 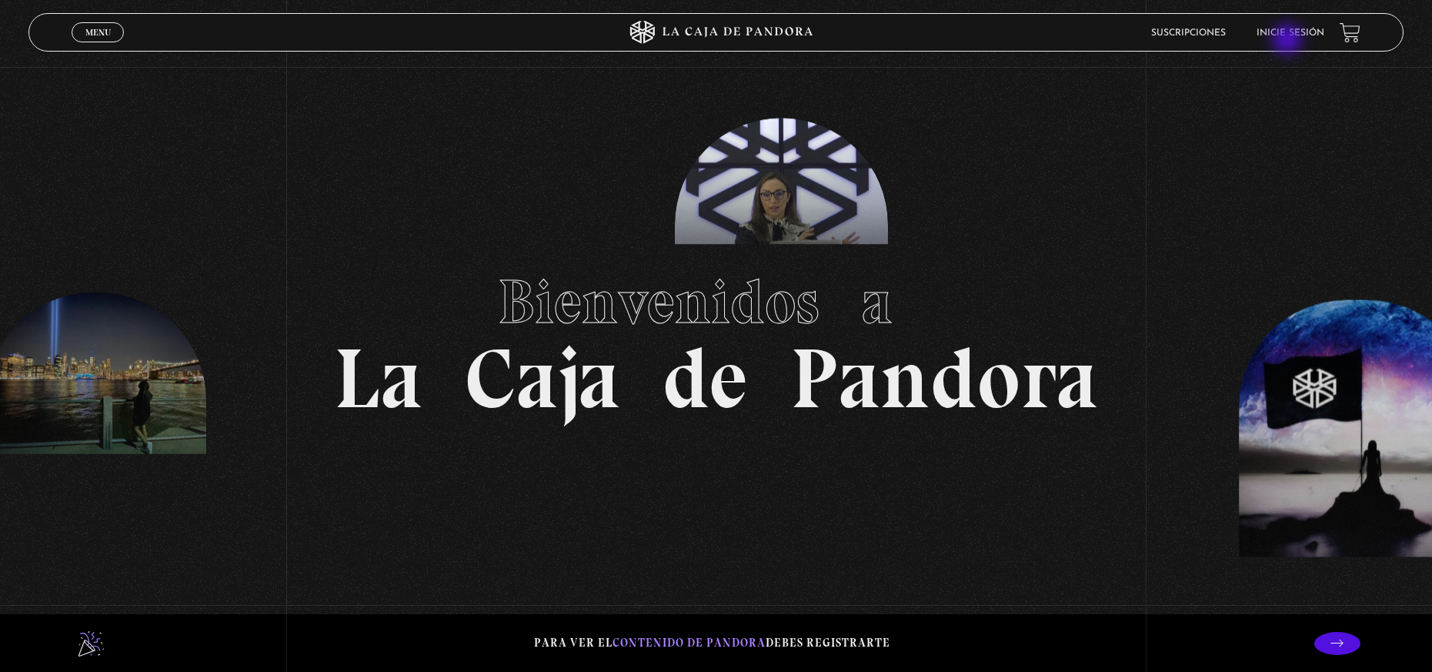 I want to click on h1: La Caja de Pandora, so click(x=716, y=336).